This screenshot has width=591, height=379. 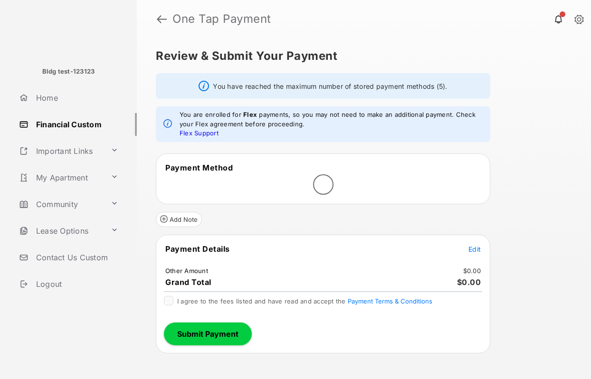 I want to click on a: Financial Custom, so click(x=76, y=125).